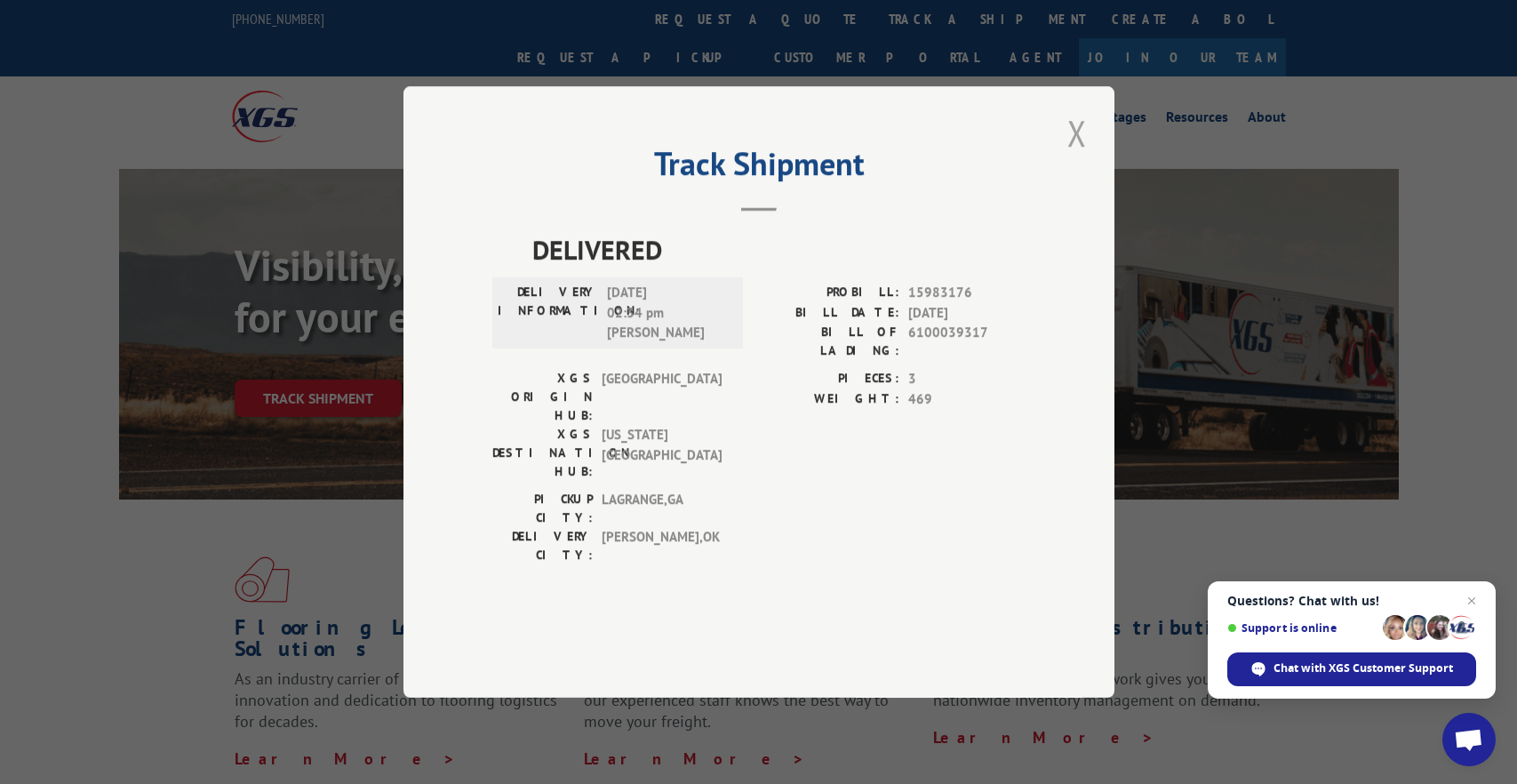 The image size is (1517, 784). What do you see at coordinates (542, 508) in the screenshot?
I see `label: PICKUP CITY:` at bounding box center [542, 508].